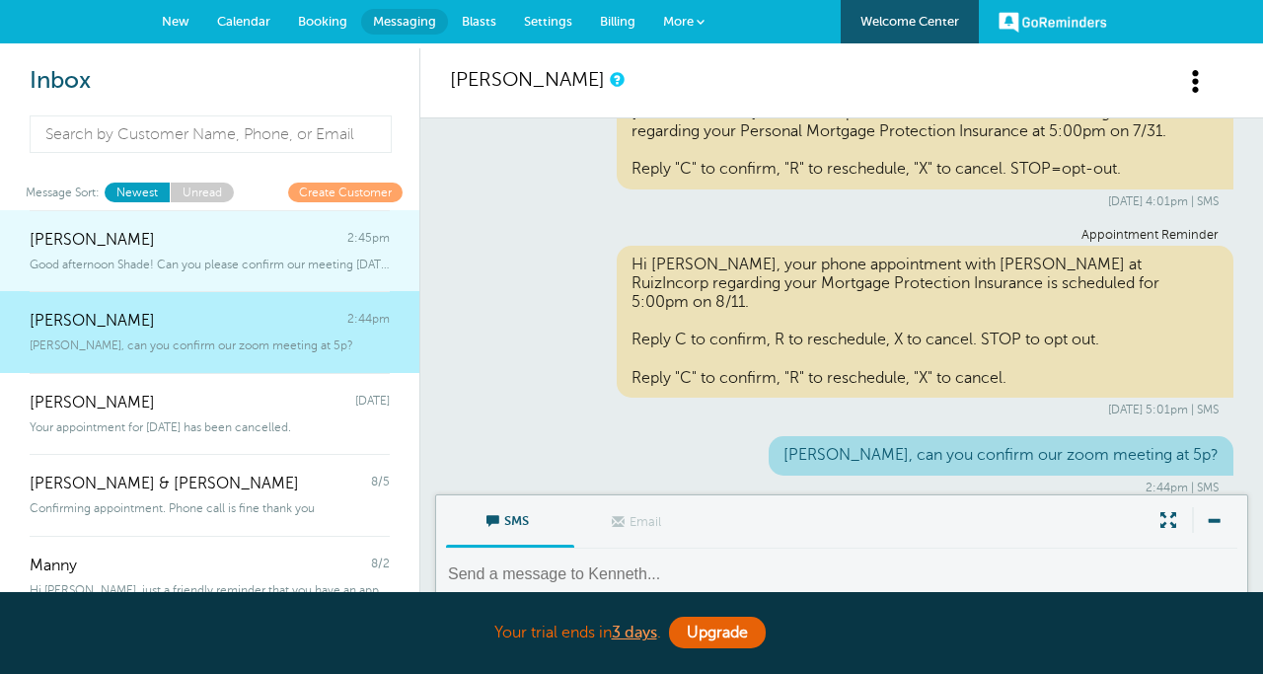 The height and width of the screenshot is (674, 1263). Describe the element at coordinates (201, 191) in the screenshot. I see `a: Unread` at that location.